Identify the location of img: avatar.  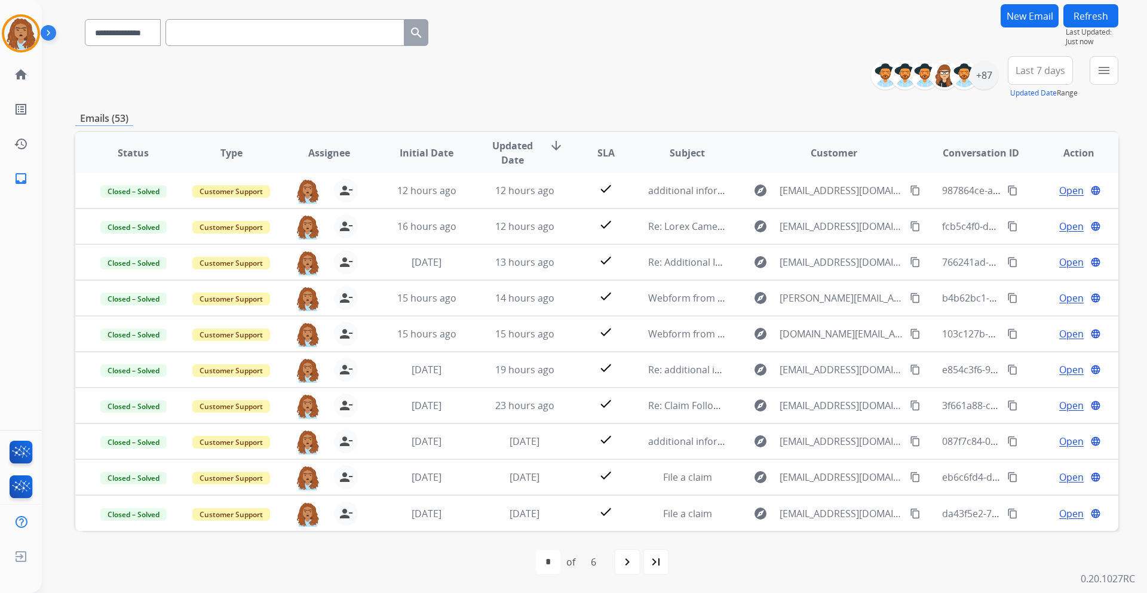
(21, 33).